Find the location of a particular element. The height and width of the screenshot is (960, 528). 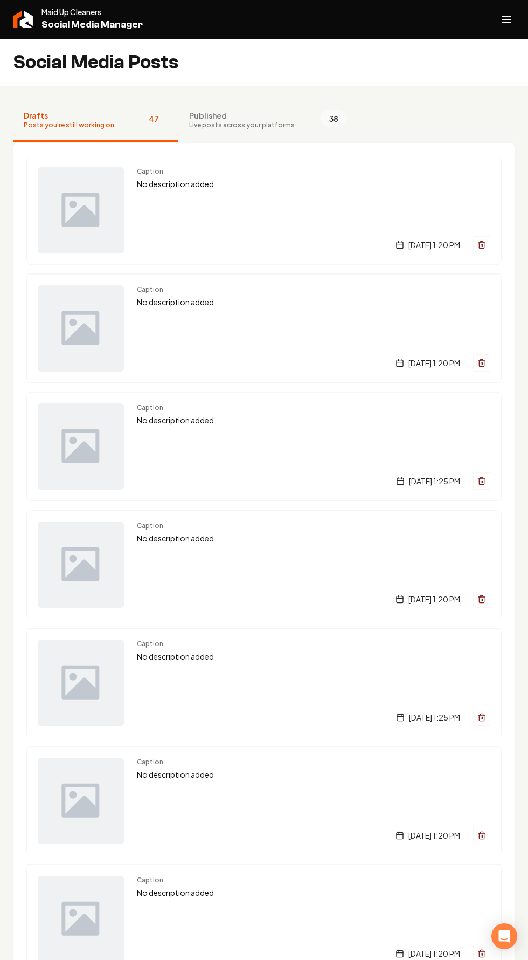

button: DraftsPosts you're still working on47 is located at coordinates (95, 121).